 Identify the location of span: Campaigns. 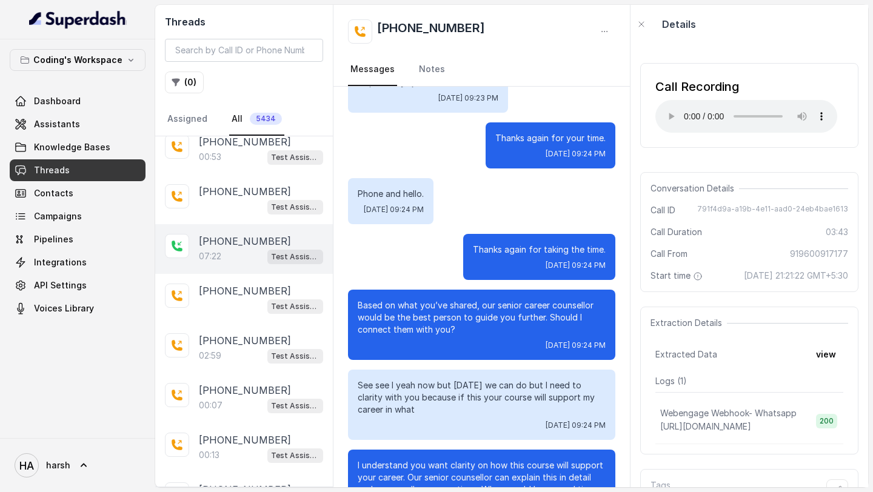
(58, 216).